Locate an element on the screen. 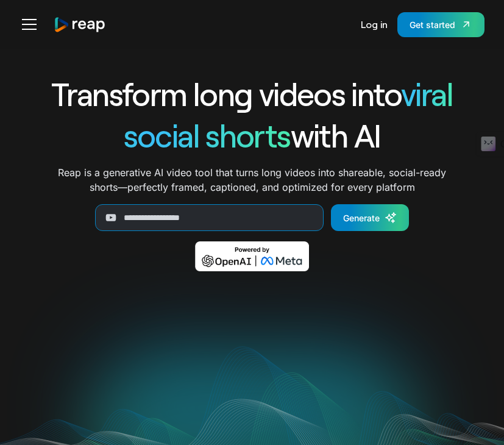 Image resolution: width=504 pixels, height=445 pixels. span: social shorts is located at coordinates (207, 135).